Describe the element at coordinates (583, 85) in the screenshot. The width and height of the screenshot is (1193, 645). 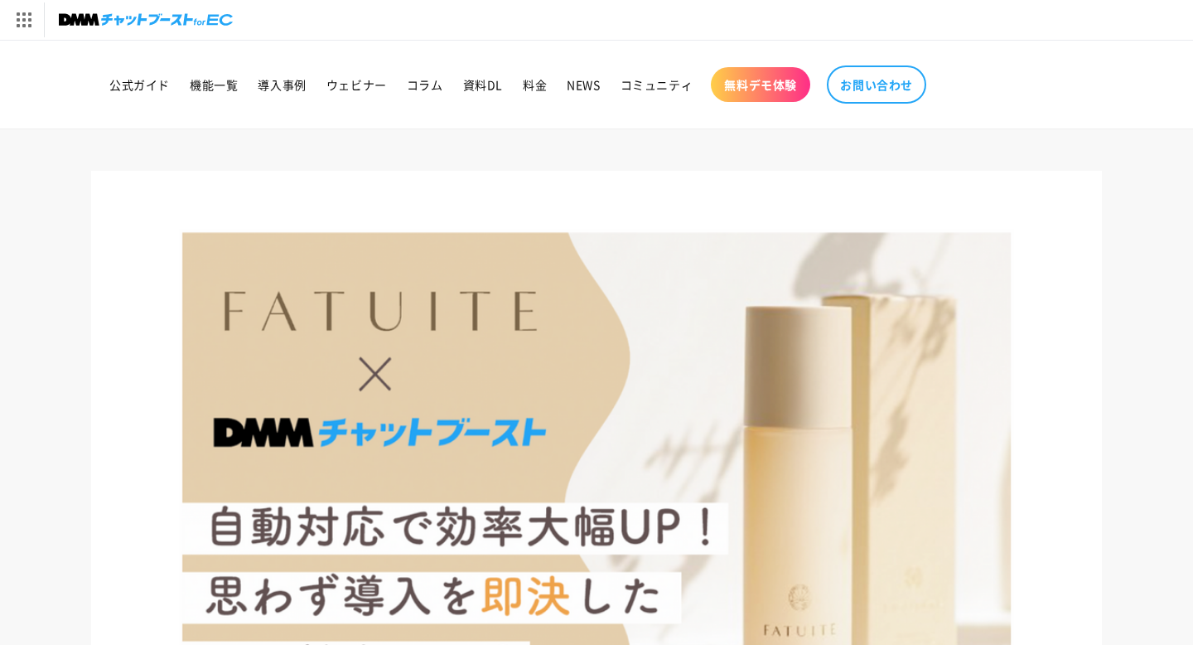
I see `span: NEWS` at that location.